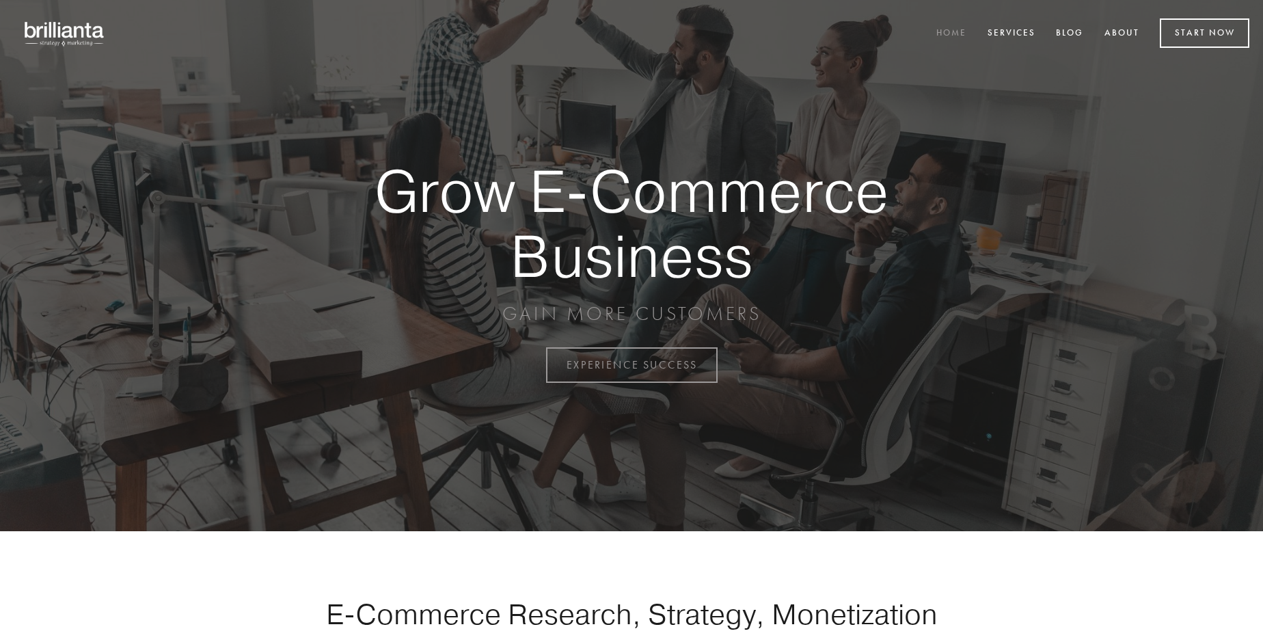 The image size is (1263, 642). What do you see at coordinates (1204, 33) in the screenshot?
I see `a: Start Now` at bounding box center [1204, 33].